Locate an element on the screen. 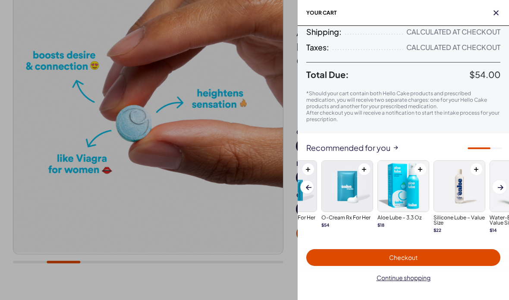 This screenshot has width=509, height=300. h3: Aloe Lube – 3.3 oz is located at coordinates (403, 218).